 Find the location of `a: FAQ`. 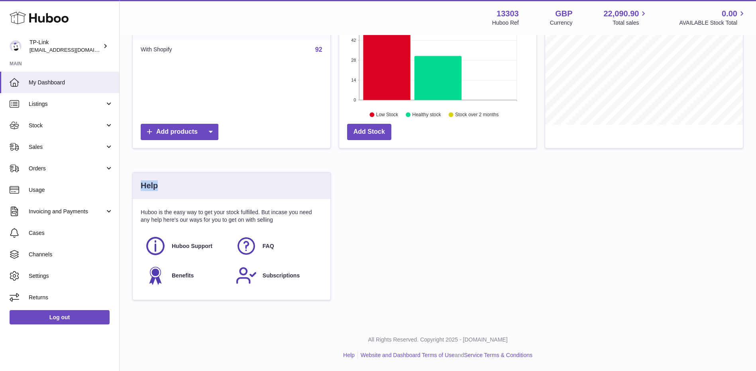

a: FAQ is located at coordinates (277, 246).